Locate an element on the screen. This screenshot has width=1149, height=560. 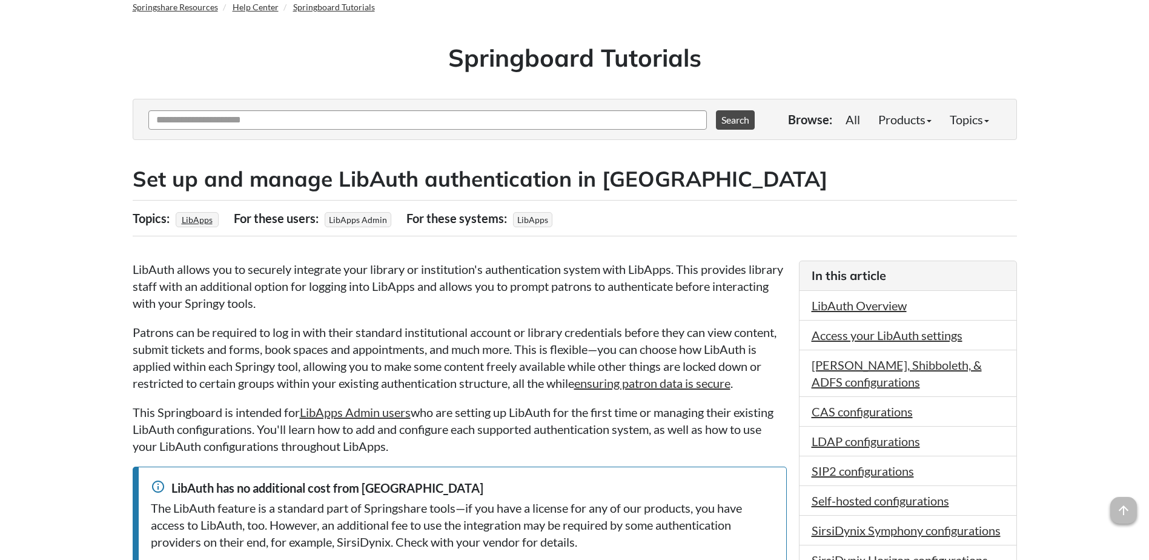
div: For these users: is located at coordinates (277, 218).